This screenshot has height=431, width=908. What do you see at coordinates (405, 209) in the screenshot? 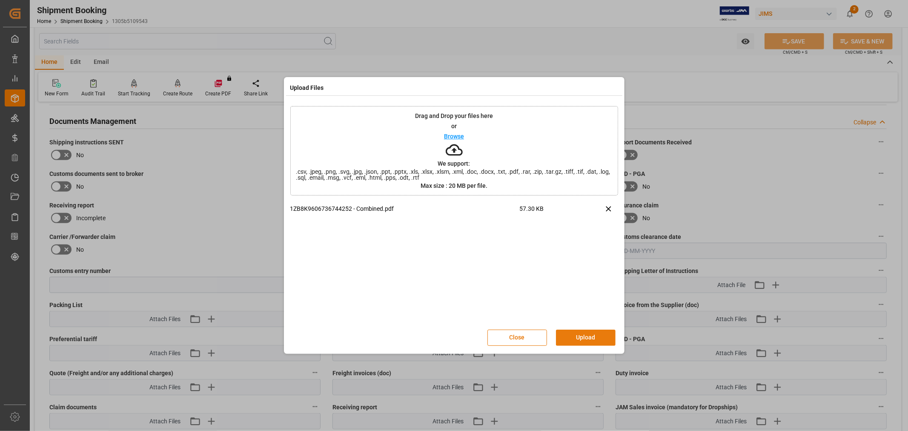
I see `p: 1ZB8K9606736744252 - Combined.pdf` at bounding box center [405, 209].